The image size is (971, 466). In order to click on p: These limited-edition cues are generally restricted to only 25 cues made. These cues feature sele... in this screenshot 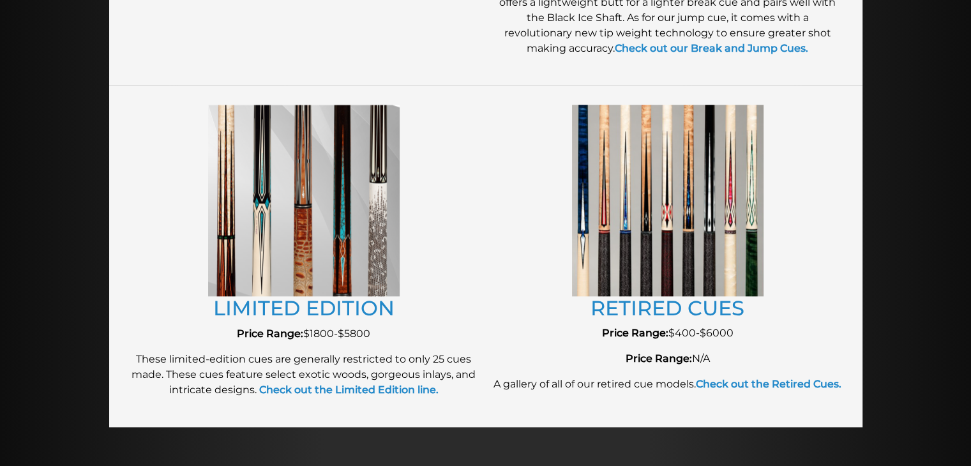, I will do `click(304, 375)`.